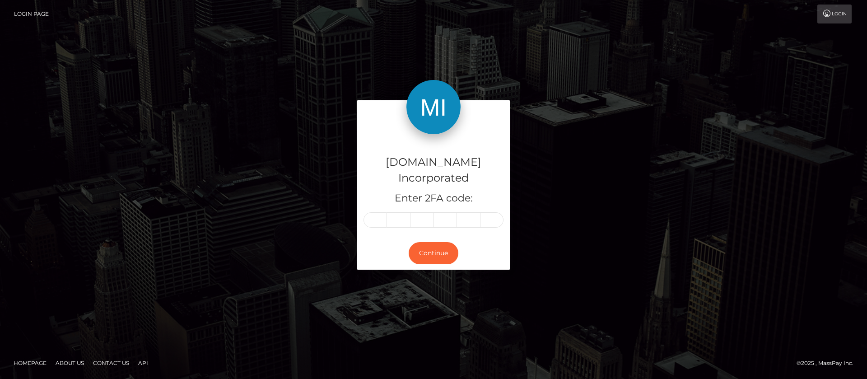  What do you see at coordinates (143, 363) in the screenshot?
I see `a: API` at bounding box center [143, 363].